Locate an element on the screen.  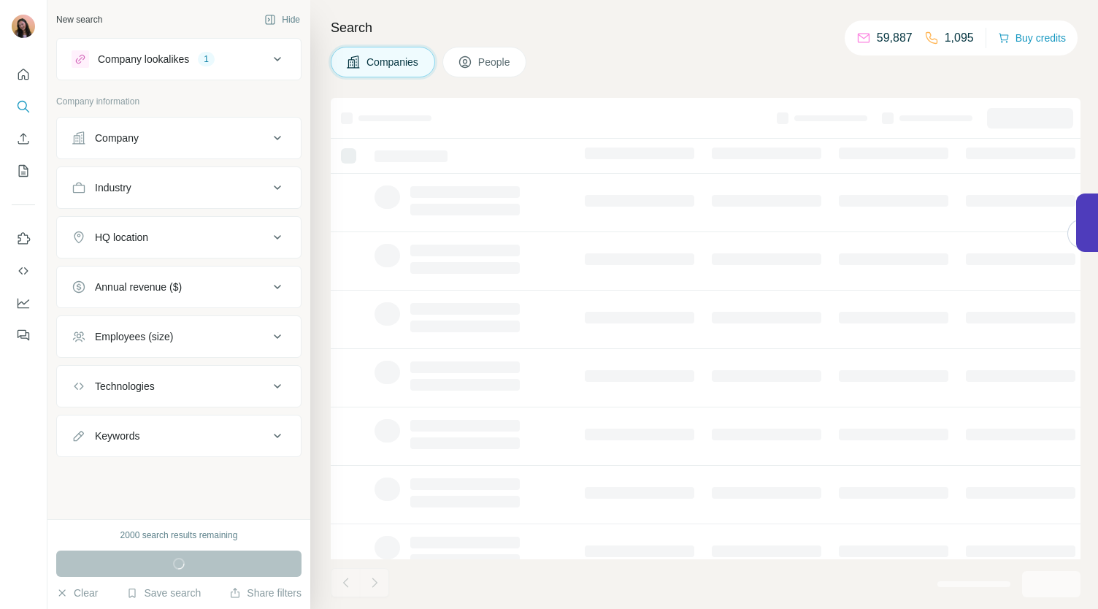
div: New search is located at coordinates (79, 20).